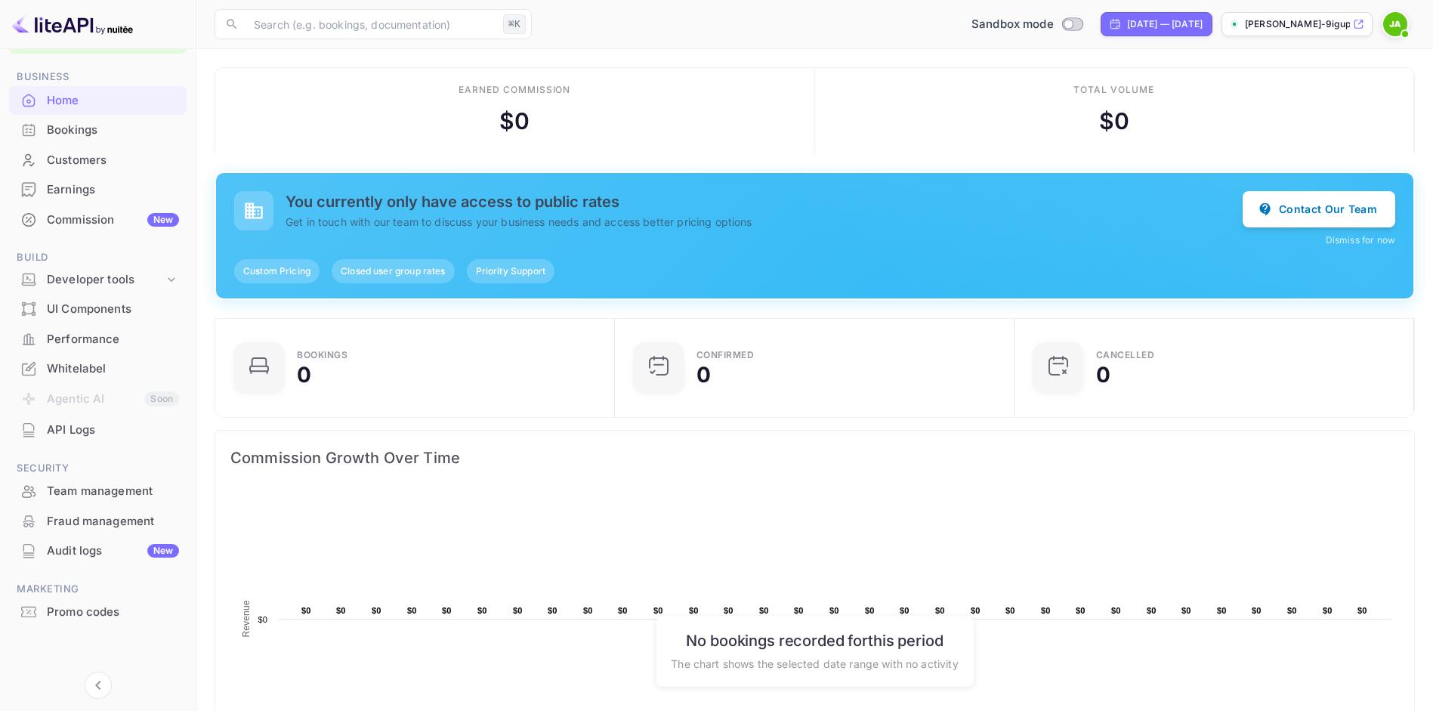  I want to click on button: Contact Our Team, so click(1319, 209).